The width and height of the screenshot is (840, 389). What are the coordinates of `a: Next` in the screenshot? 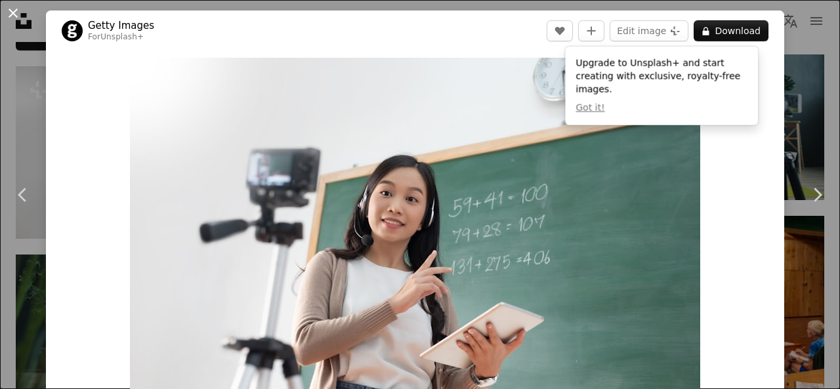 It's located at (817, 195).